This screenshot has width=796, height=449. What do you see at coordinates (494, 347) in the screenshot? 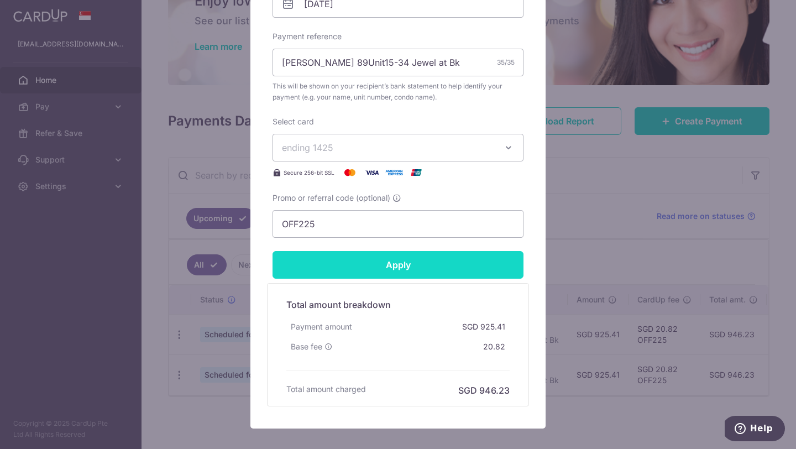
I see `div: 20.82` at bounding box center [494, 347].